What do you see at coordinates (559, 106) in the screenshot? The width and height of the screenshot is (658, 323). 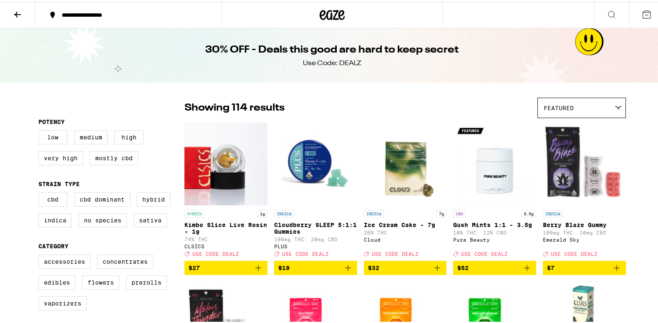 I see `span: Featured` at bounding box center [559, 106].